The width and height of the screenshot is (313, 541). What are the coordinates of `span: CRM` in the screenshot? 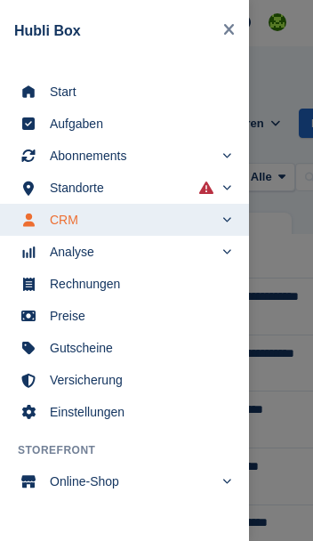 It's located at (132, 220).